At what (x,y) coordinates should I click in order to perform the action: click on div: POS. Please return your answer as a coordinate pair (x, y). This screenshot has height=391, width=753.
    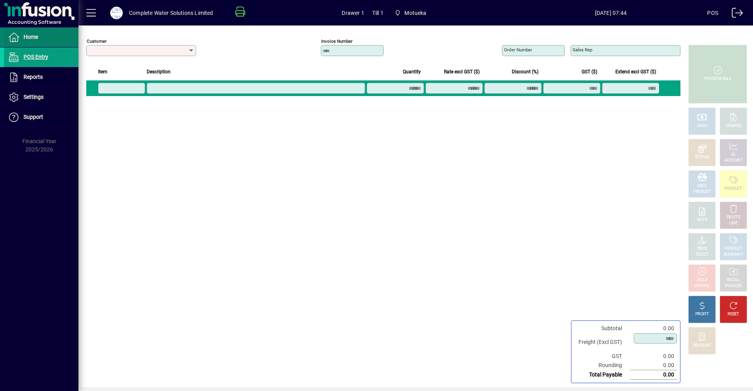
    Looking at the image, I should click on (713, 13).